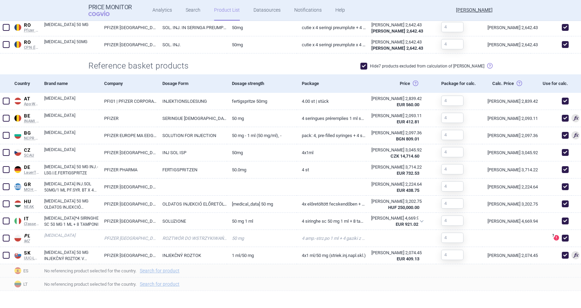 The width and height of the screenshot is (581, 308). I want to click on a: 4 St, so click(332, 170).